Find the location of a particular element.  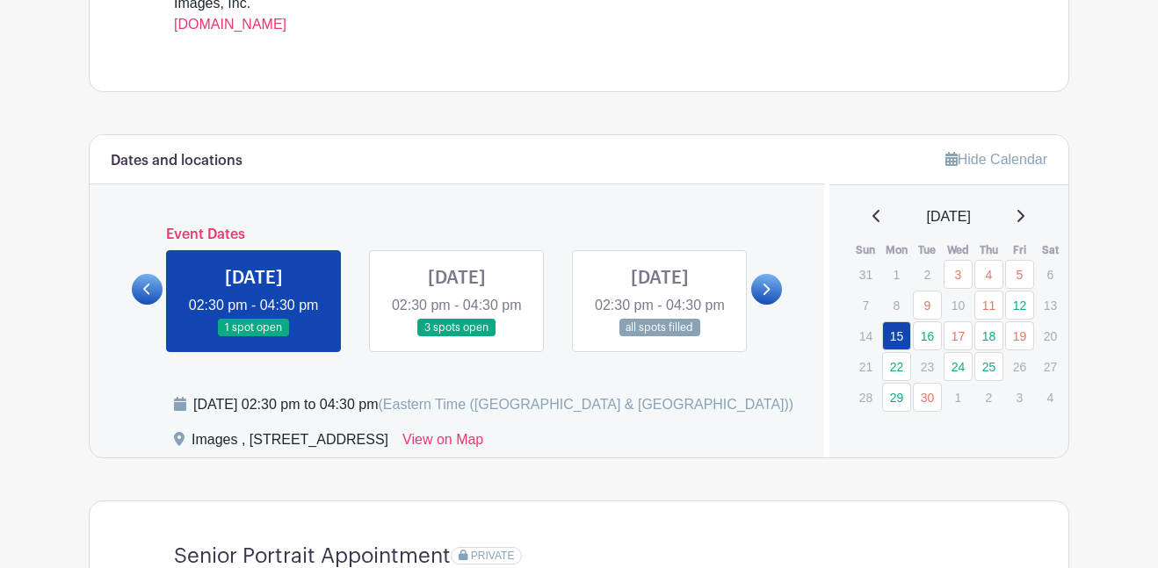

th: Wed is located at coordinates (957, 250).